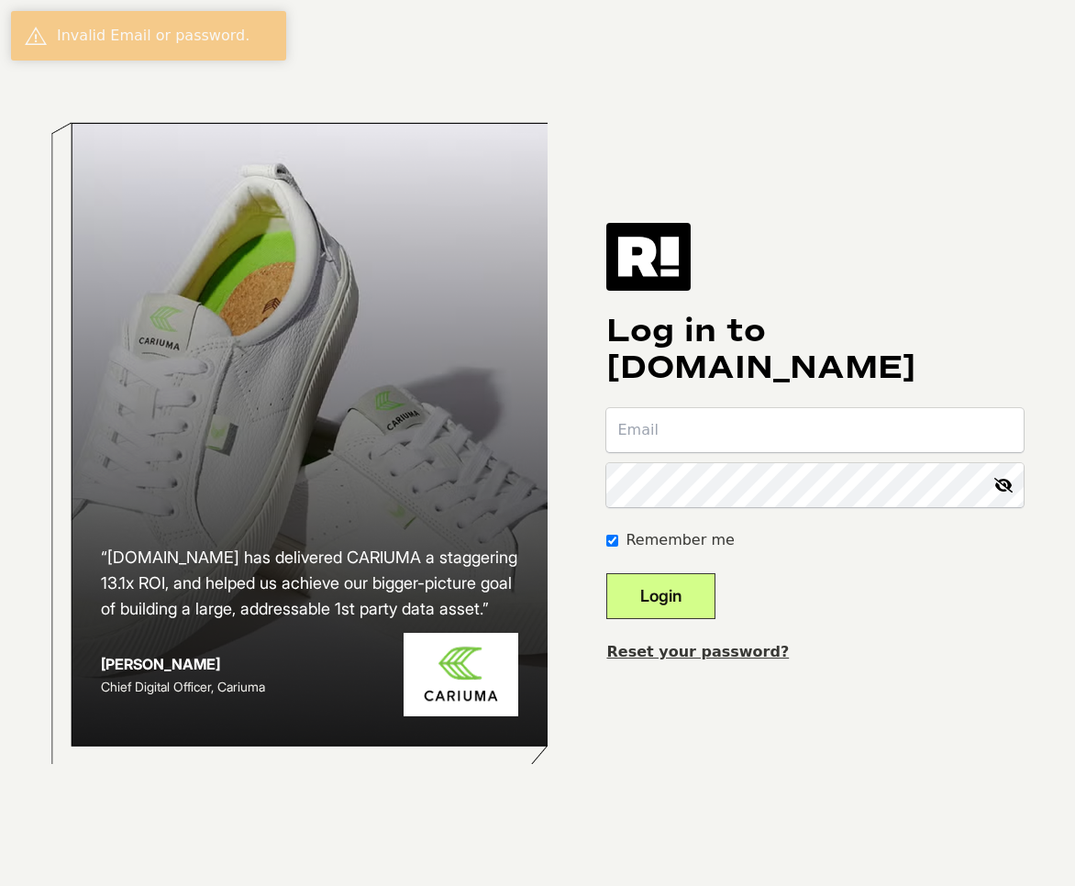  Describe the element at coordinates (649, 257) in the screenshot. I see `img: Retention.com` at that location.